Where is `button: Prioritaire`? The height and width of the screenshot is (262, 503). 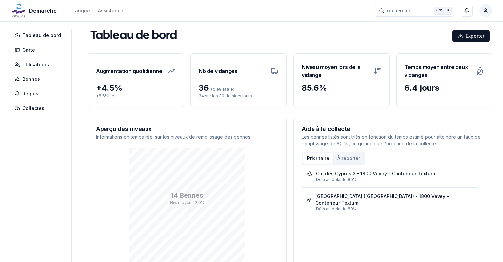
button: Prioritaire is located at coordinates (318, 158).